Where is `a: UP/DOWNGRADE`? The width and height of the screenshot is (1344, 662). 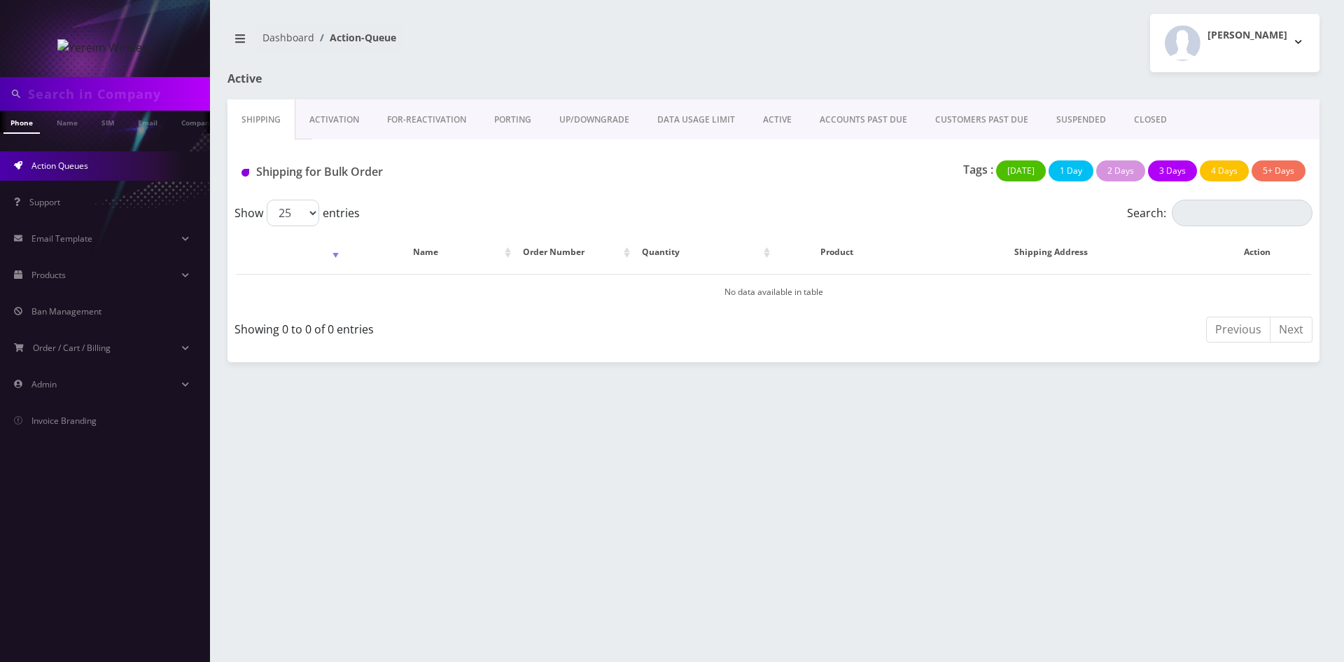
a: UP/DOWNGRADE is located at coordinates (594, 120).